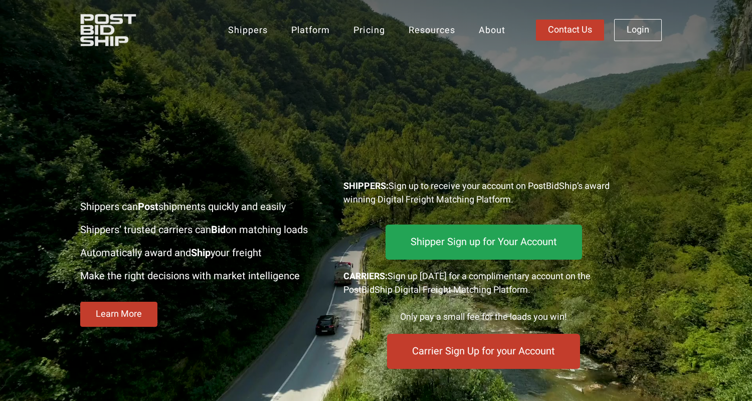  I want to click on a: About, so click(492, 30).